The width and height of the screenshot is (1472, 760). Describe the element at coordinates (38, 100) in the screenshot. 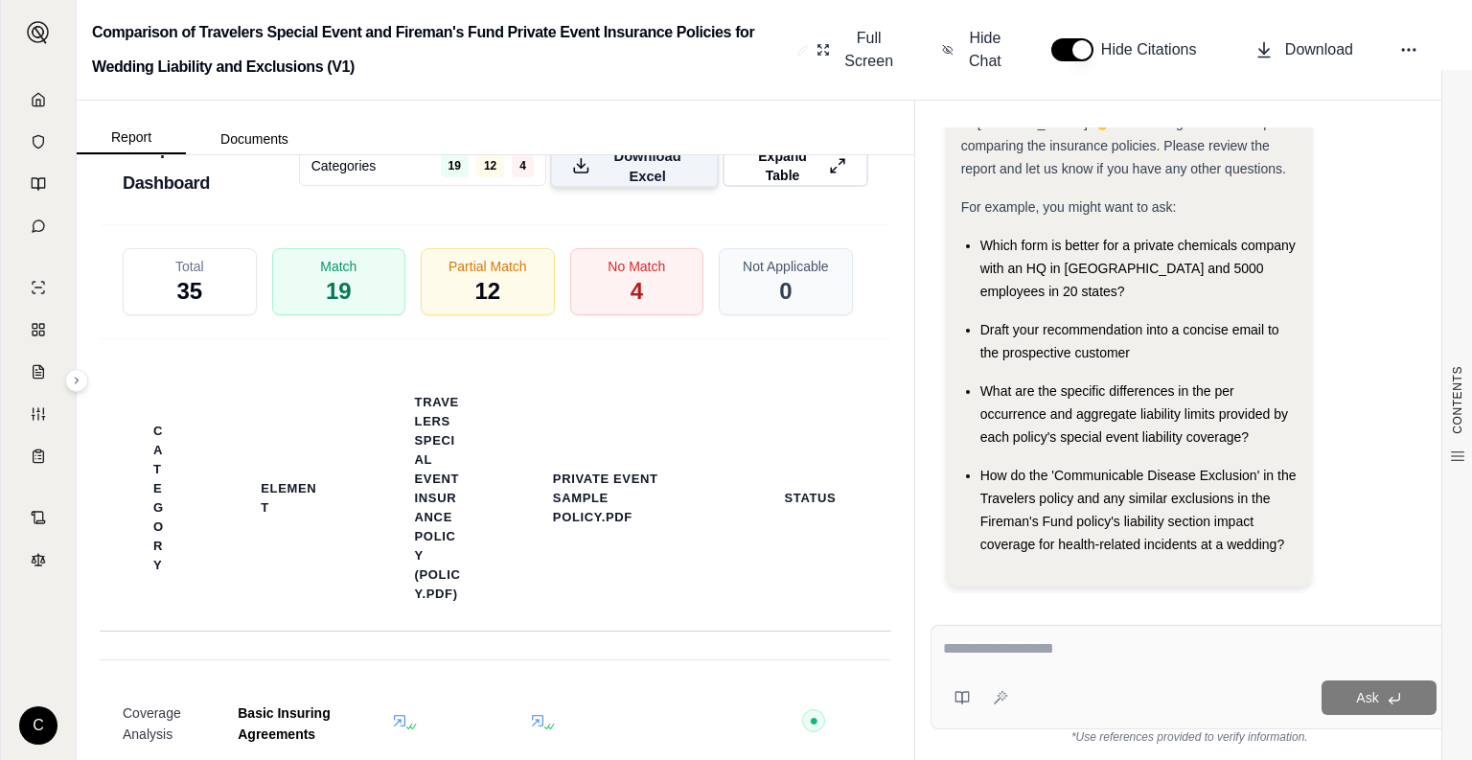

I see `a: Home` at that location.